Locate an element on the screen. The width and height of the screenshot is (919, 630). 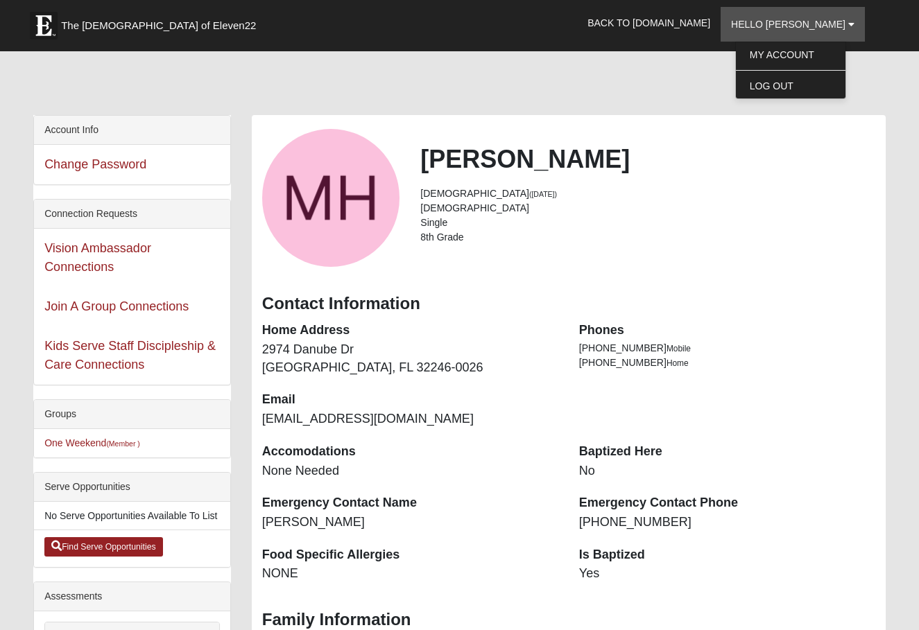
div: Account Info is located at coordinates (132, 130).